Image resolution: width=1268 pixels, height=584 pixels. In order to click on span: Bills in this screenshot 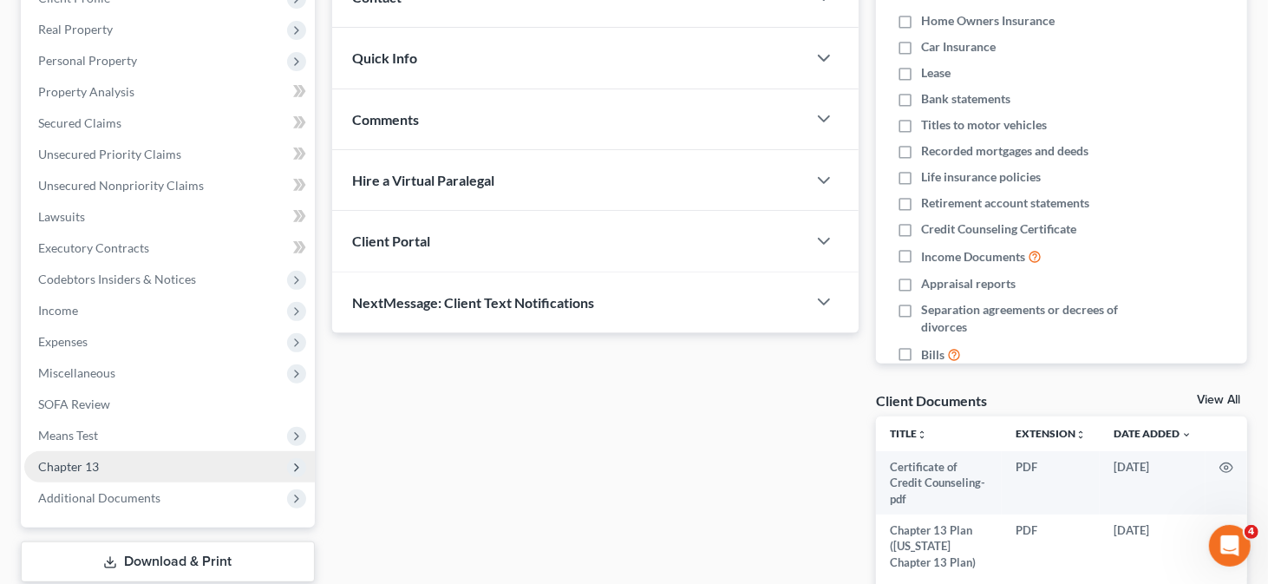, I will do `click(933, 355)`.